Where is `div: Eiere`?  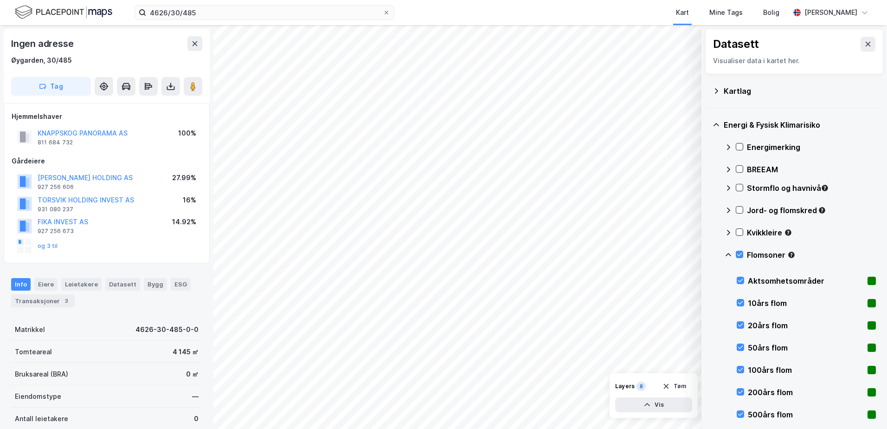
div: Eiere is located at coordinates (46, 284).